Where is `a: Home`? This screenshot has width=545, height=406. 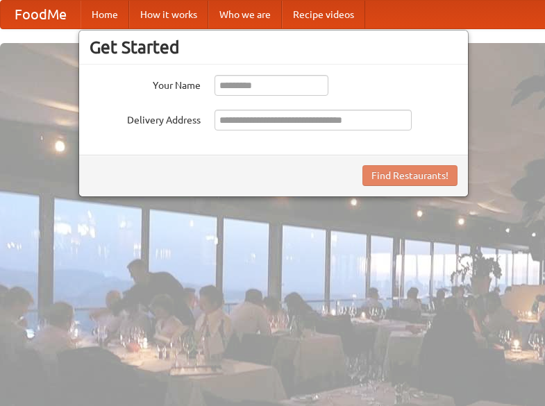
a: Home is located at coordinates (105, 15).